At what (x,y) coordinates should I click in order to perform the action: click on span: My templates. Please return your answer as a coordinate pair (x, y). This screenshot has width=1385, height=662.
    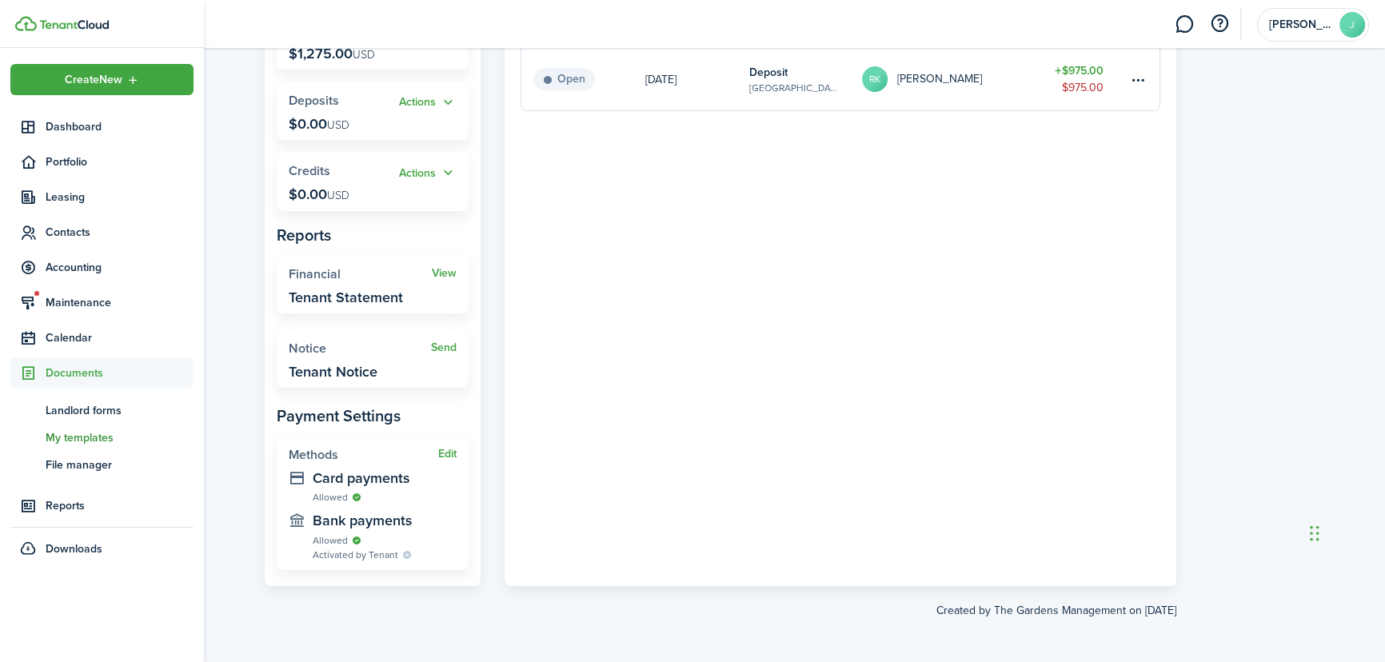
    Looking at the image, I should click on (119, 437).